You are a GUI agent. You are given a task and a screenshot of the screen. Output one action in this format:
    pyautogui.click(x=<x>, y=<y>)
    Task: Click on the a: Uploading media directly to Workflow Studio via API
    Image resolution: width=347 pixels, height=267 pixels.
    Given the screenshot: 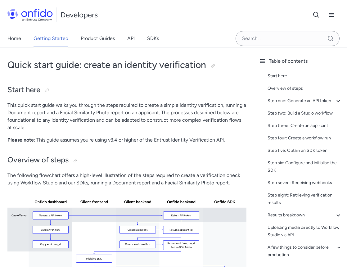 What is the action you would take?
    pyautogui.click(x=305, y=232)
    